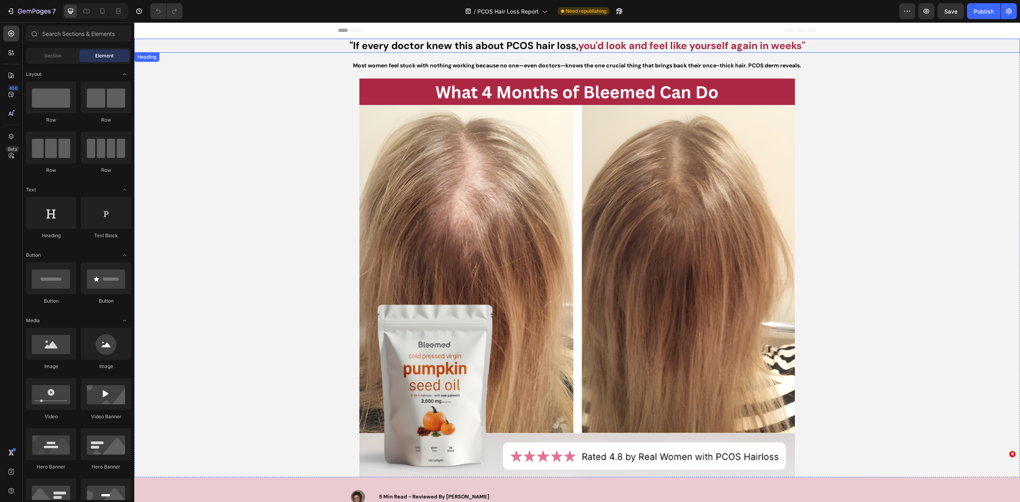  Describe the element at coordinates (951, 11) in the screenshot. I see `span: Save` at that location.